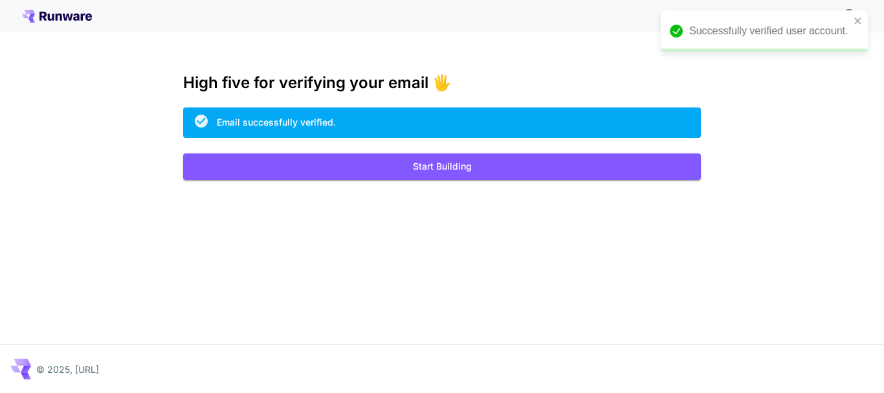 This screenshot has width=884, height=393. I want to click on button: close, so click(866, 21).